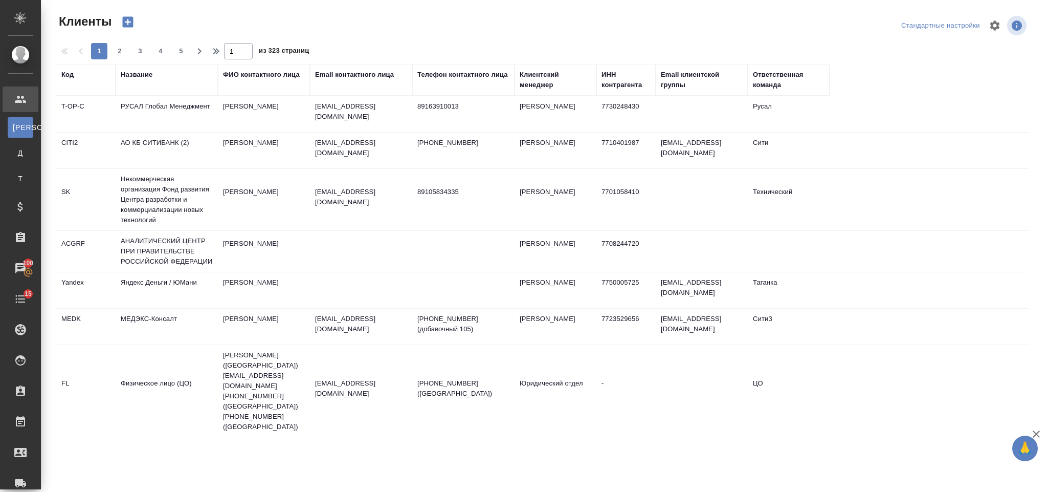 This screenshot has height=492, width=1048. I want to click on td: 7730248430, so click(626, 114).